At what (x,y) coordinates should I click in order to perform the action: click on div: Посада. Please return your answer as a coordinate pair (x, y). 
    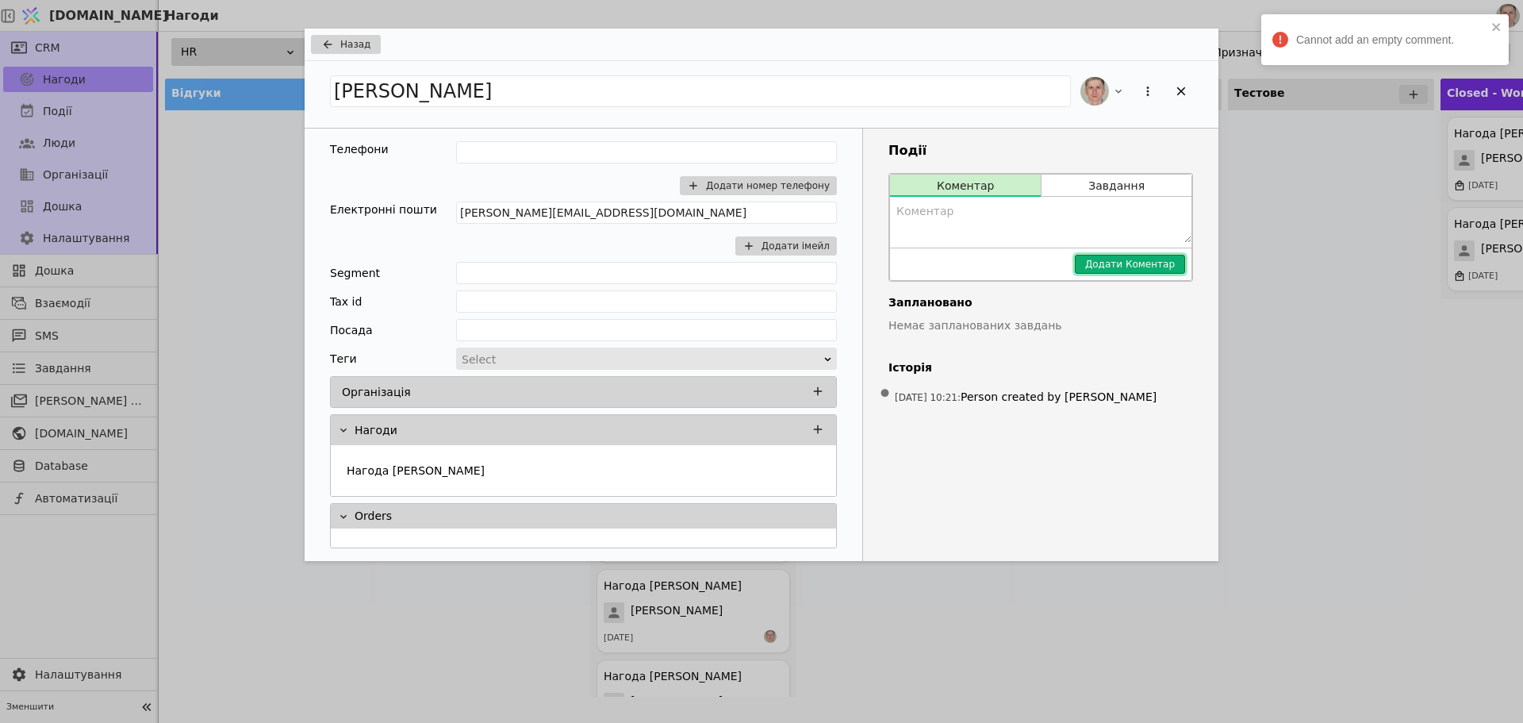
    Looking at the image, I should click on (352, 330).